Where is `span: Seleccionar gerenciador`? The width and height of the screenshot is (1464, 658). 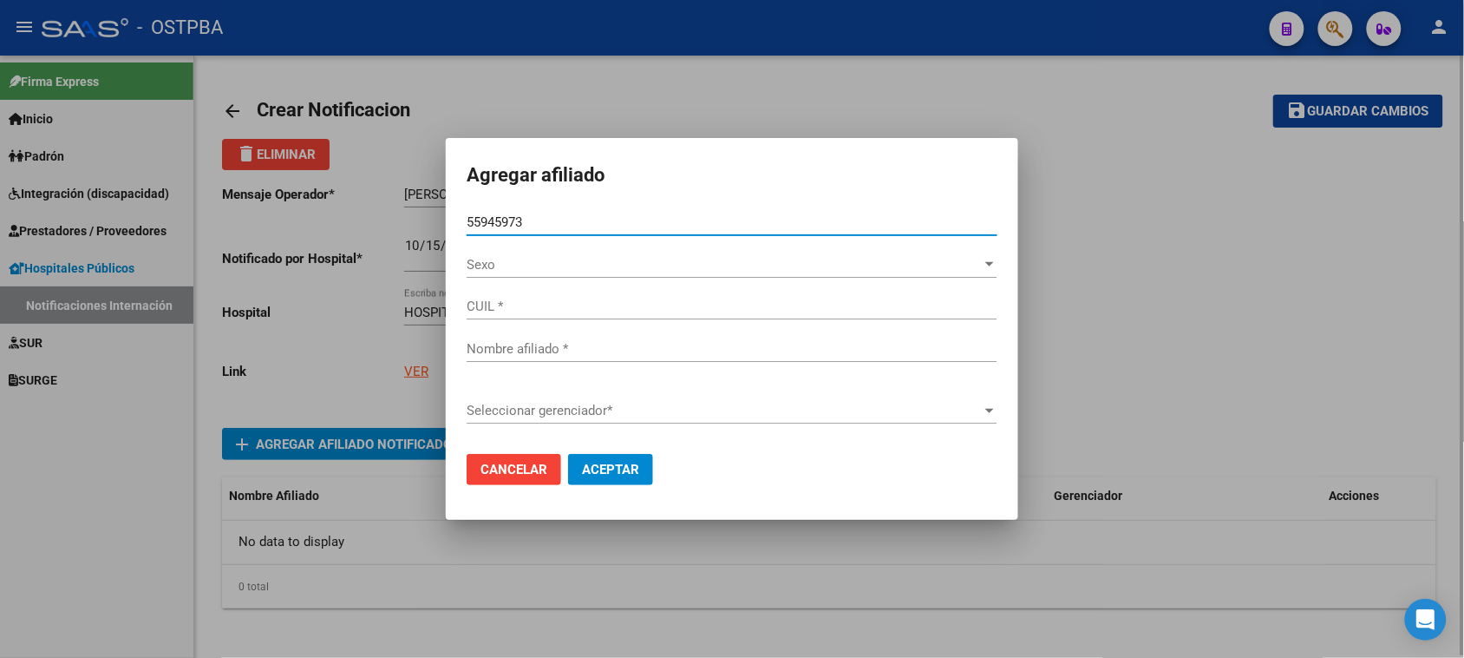
span: Seleccionar gerenciador is located at coordinates (724, 410).